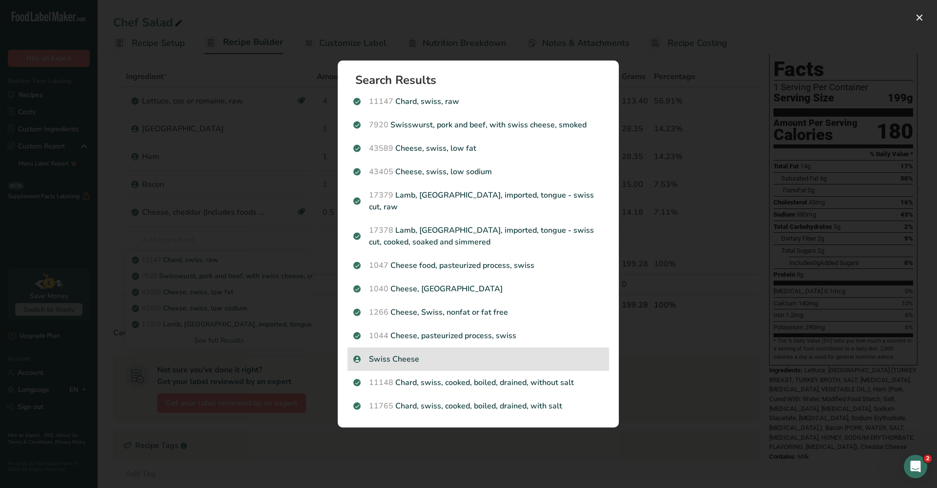  What do you see at coordinates (381, 148) in the screenshot?
I see `span: 43589` at bounding box center [381, 148].